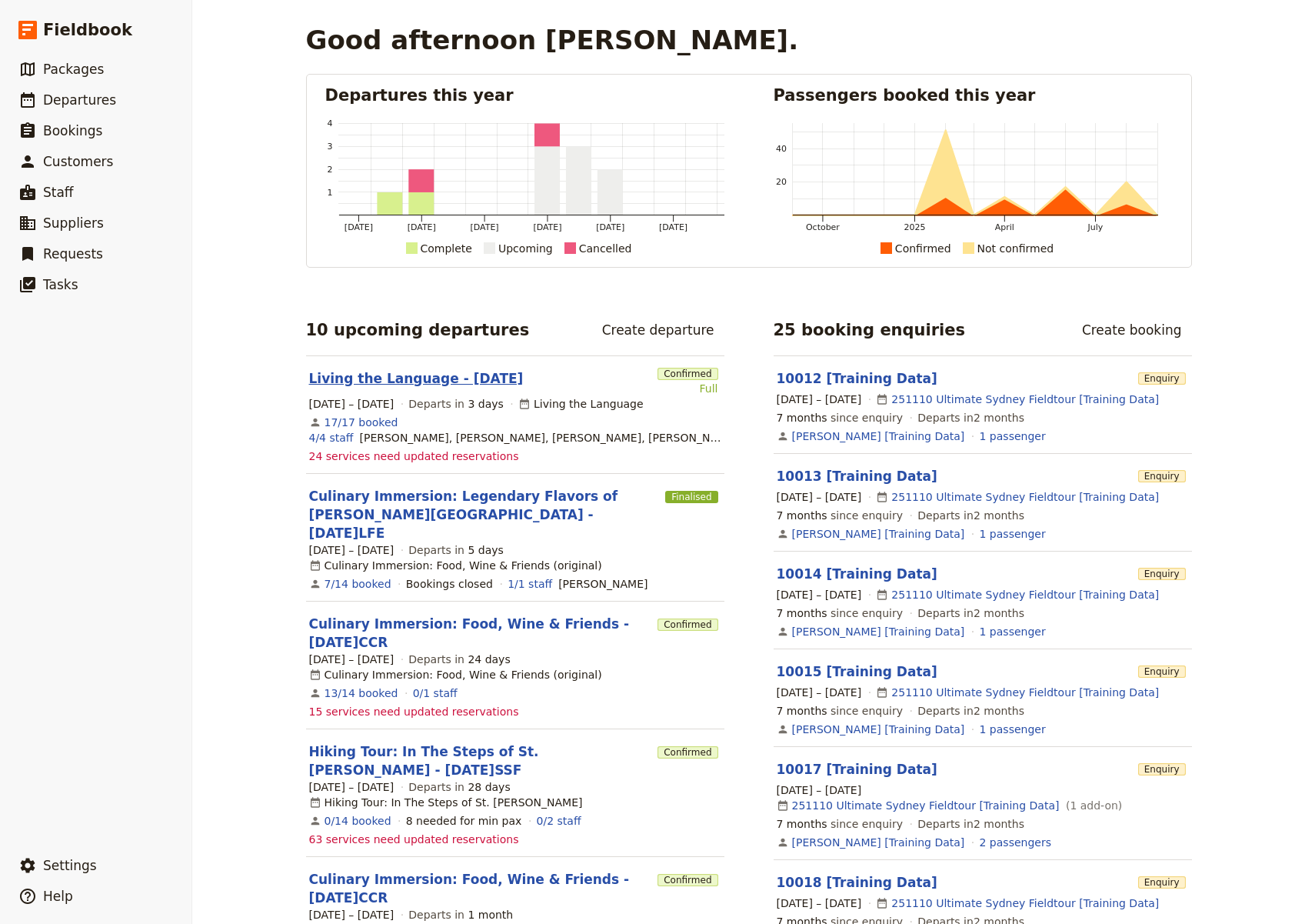 The width and height of the screenshot is (1305, 924). I want to click on span: Fieldbook, so click(88, 30).